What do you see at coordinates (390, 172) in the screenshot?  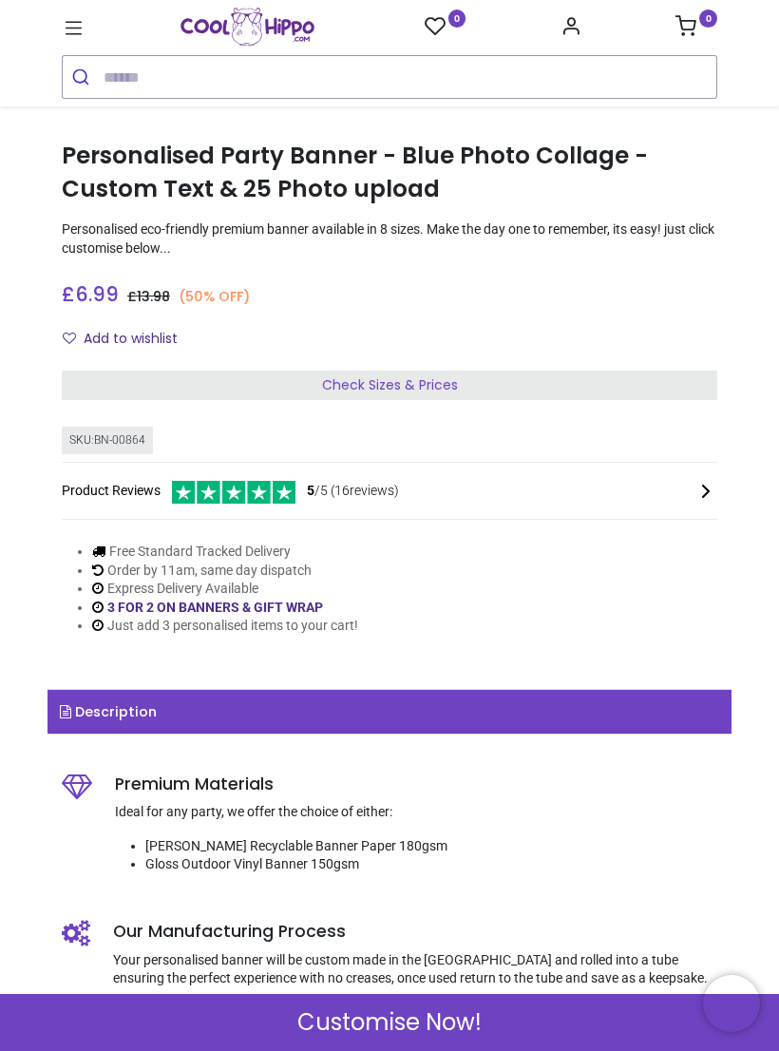 I see `h1: Personalised Party Banner - Blue Photo Collage - Custom Text & 25 Photo upload` at bounding box center [390, 172].